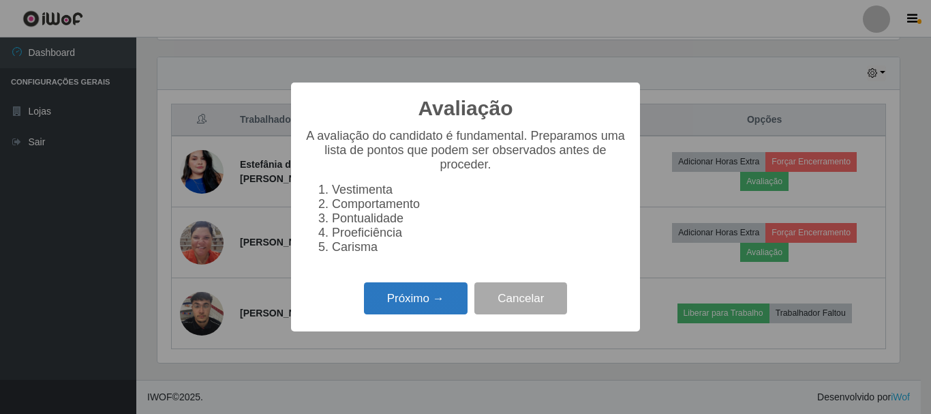 The width and height of the screenshot is (931, 414). Describe the element at coordinates (521, 298) in the screenshot. I see `button: Cancelar` at that location.